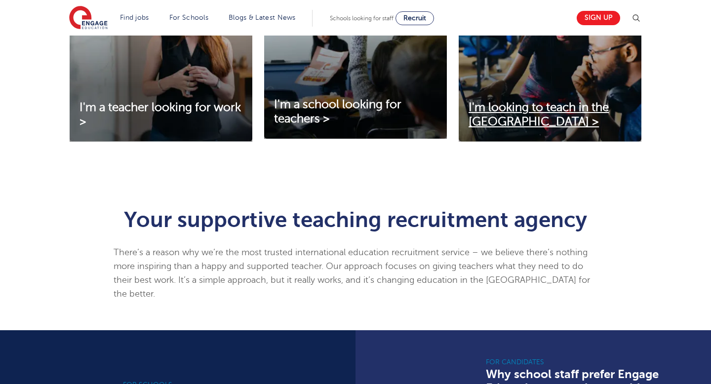 Image resolution: width=711 pixels, height=384 pixels. I want to click on a: For Schools, so click(189, 17).